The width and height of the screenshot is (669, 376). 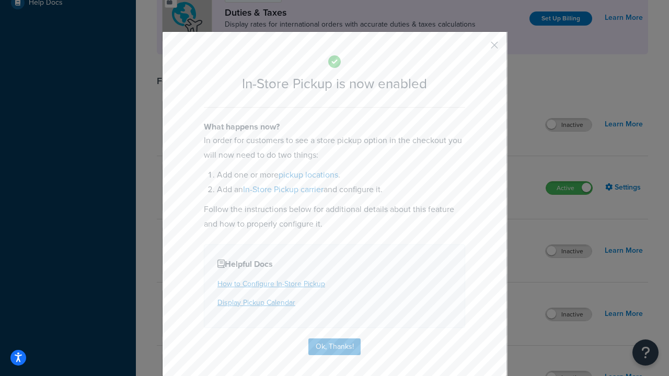 I want to click on a: In-Store Pickup carrier, so click(x=283, y=189).